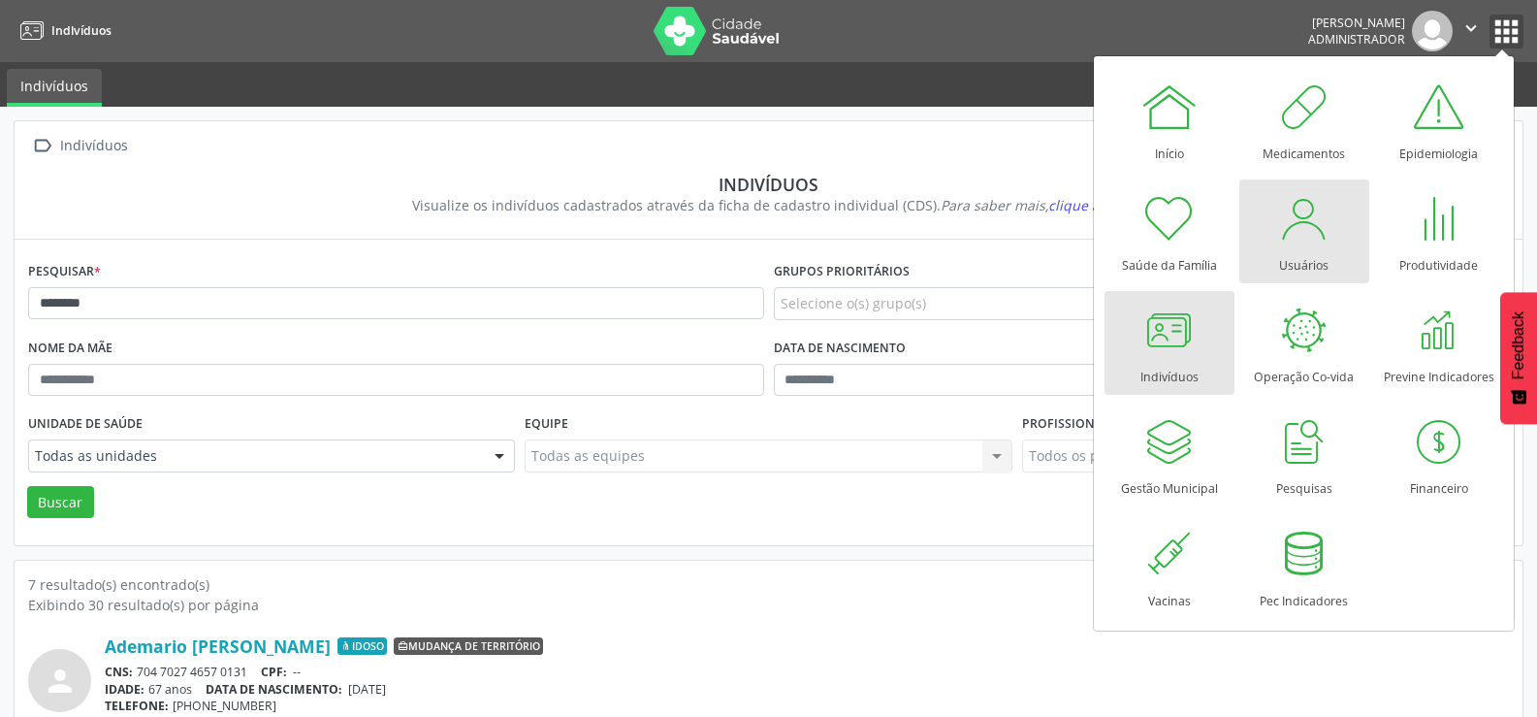 The image size is (1537, 717). I want to click on a: Epidemiologia, so click(1439, 119).